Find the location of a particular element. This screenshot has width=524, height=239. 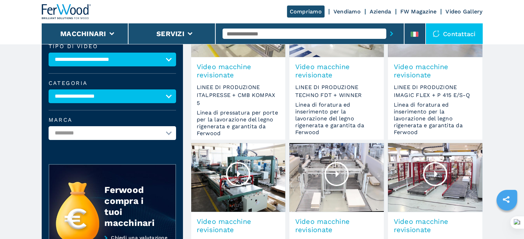

a: Compriamo is located at coordinates (306, 11).